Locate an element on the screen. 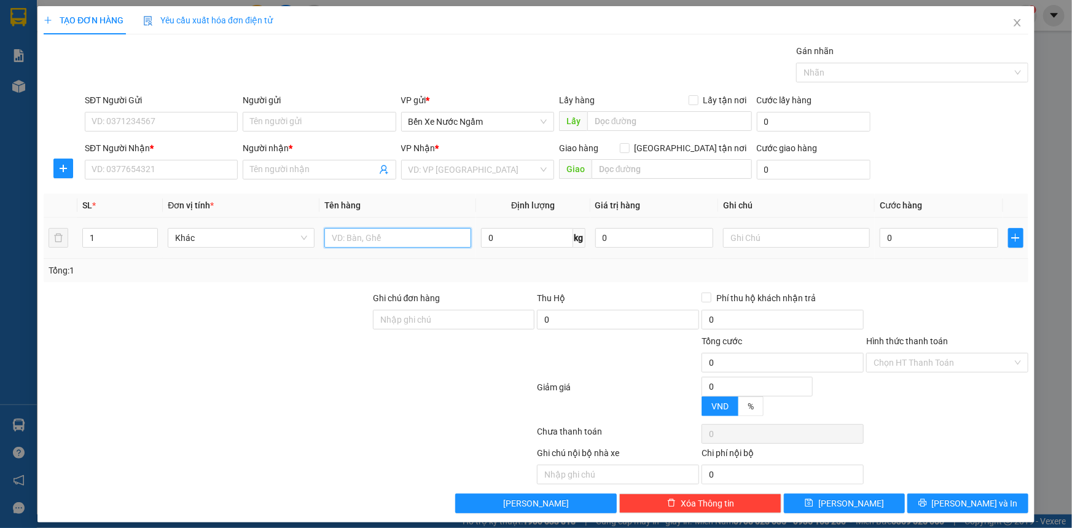  div: Ghi chú nội bộ nhà xe is located at coordinates (618, 455).